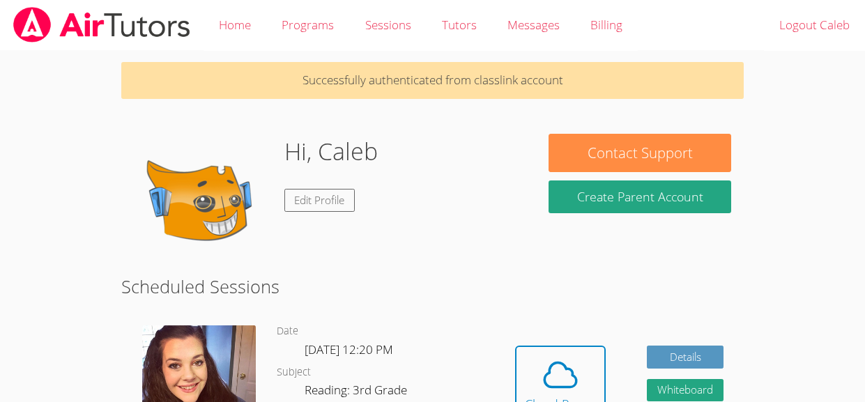 Image resolution: width=865 pixels, height=402 pixels. What do you see at coordinates (331, 151) in the screenshot?
I see `h1: Hi, Caleb` at bounding box center [331, 151].